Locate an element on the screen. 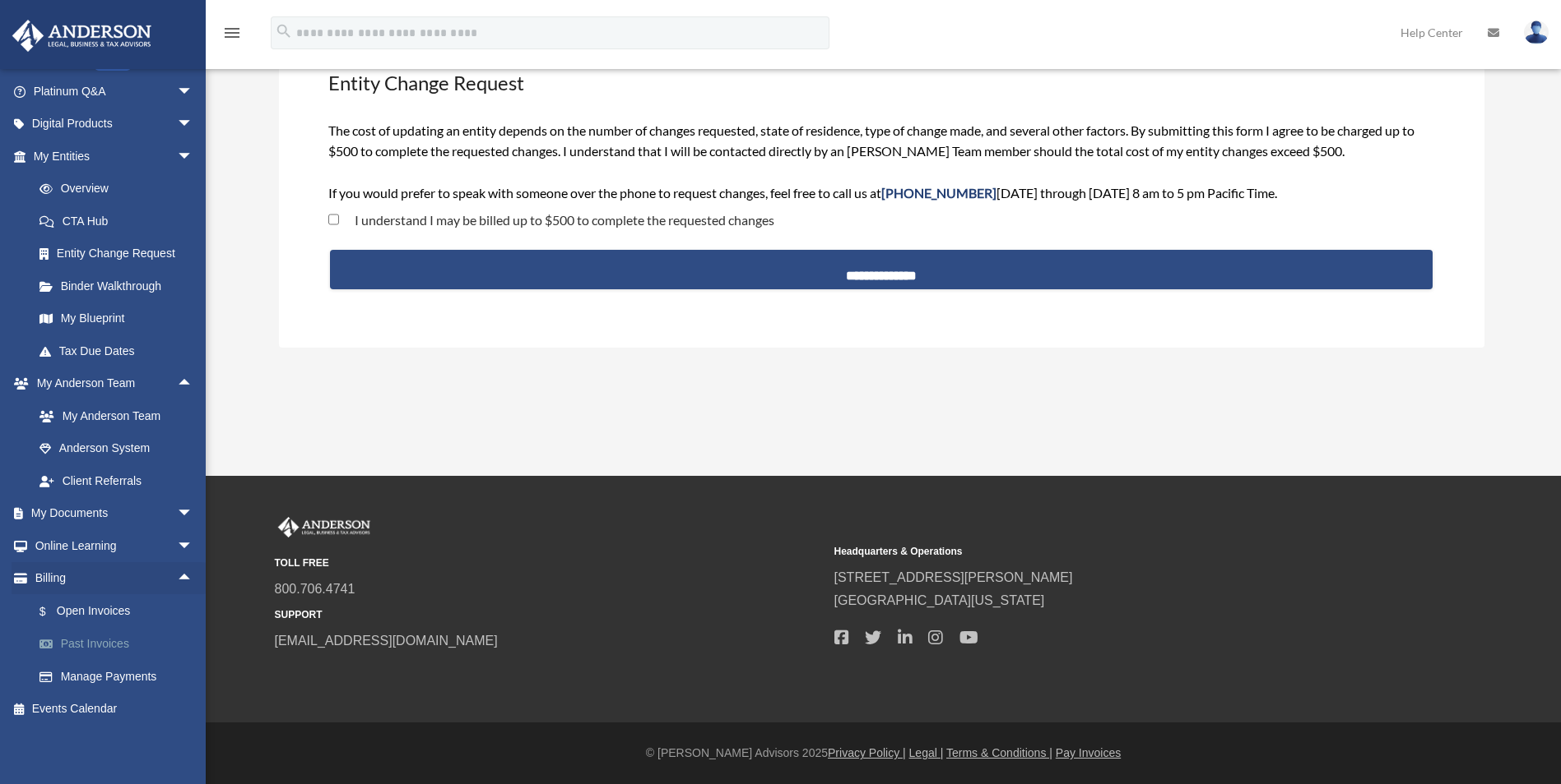  img: User Pic is located at coordinates (1536, 32).